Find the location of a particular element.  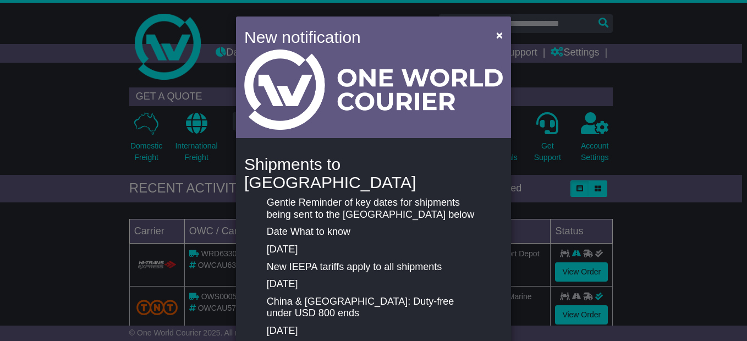

p: Date What to know is located at coordinates (373, 232).